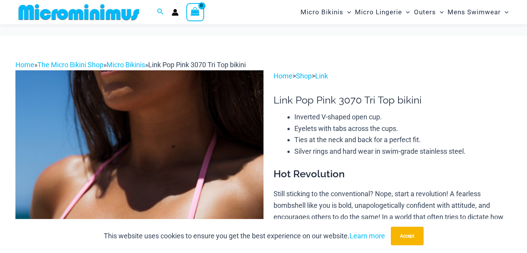 The width and height of the screenshot is (527, 253). I want to click on li: Ties at the neck and back for a perfect fit., so click(403, 140).